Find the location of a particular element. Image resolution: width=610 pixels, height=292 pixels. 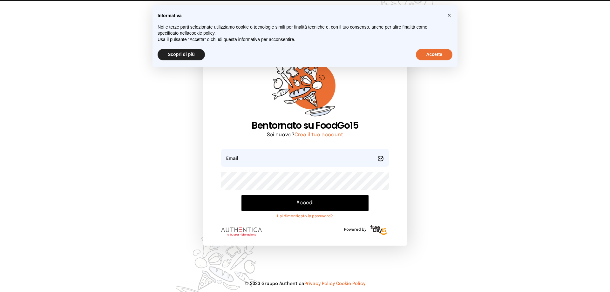

span: Powered by is located at coordinates (355, 230).